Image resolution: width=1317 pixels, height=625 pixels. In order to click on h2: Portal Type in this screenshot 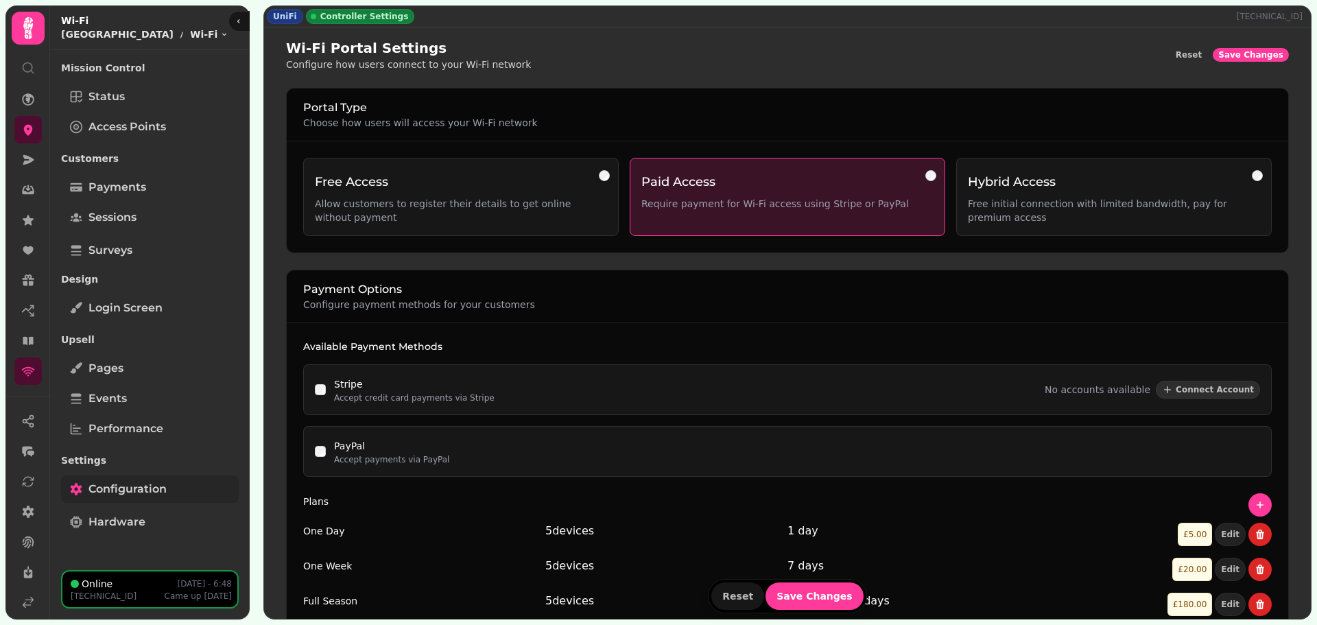, I will do `click(788, 108)`.